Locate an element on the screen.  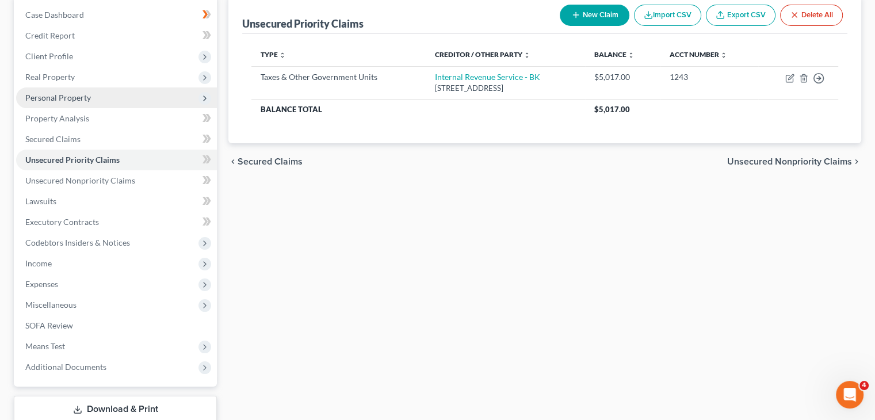
span: Miscellaneous is located at coordinates (51, 304).